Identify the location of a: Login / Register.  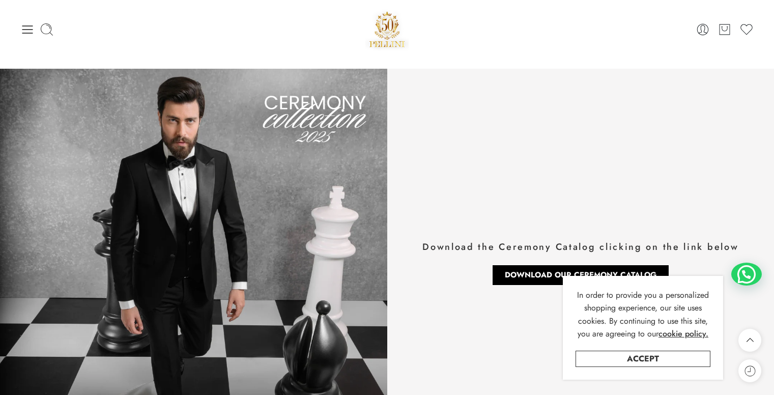
(703, 30).